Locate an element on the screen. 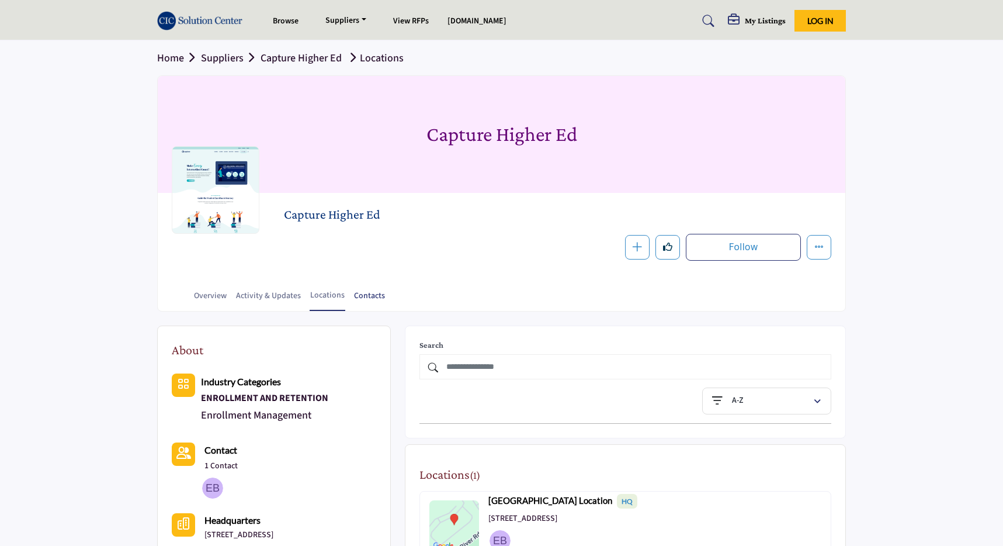  button: Contact-Employee Icon is located at coordinates (183, 454).